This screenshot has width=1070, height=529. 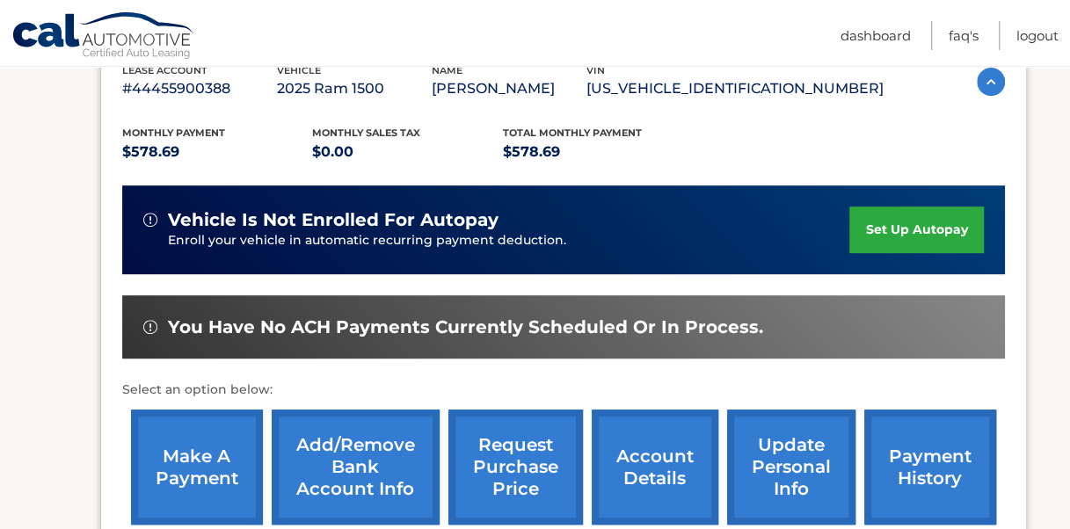 I want to click on a: Logout, so click(x=1037, y=35).